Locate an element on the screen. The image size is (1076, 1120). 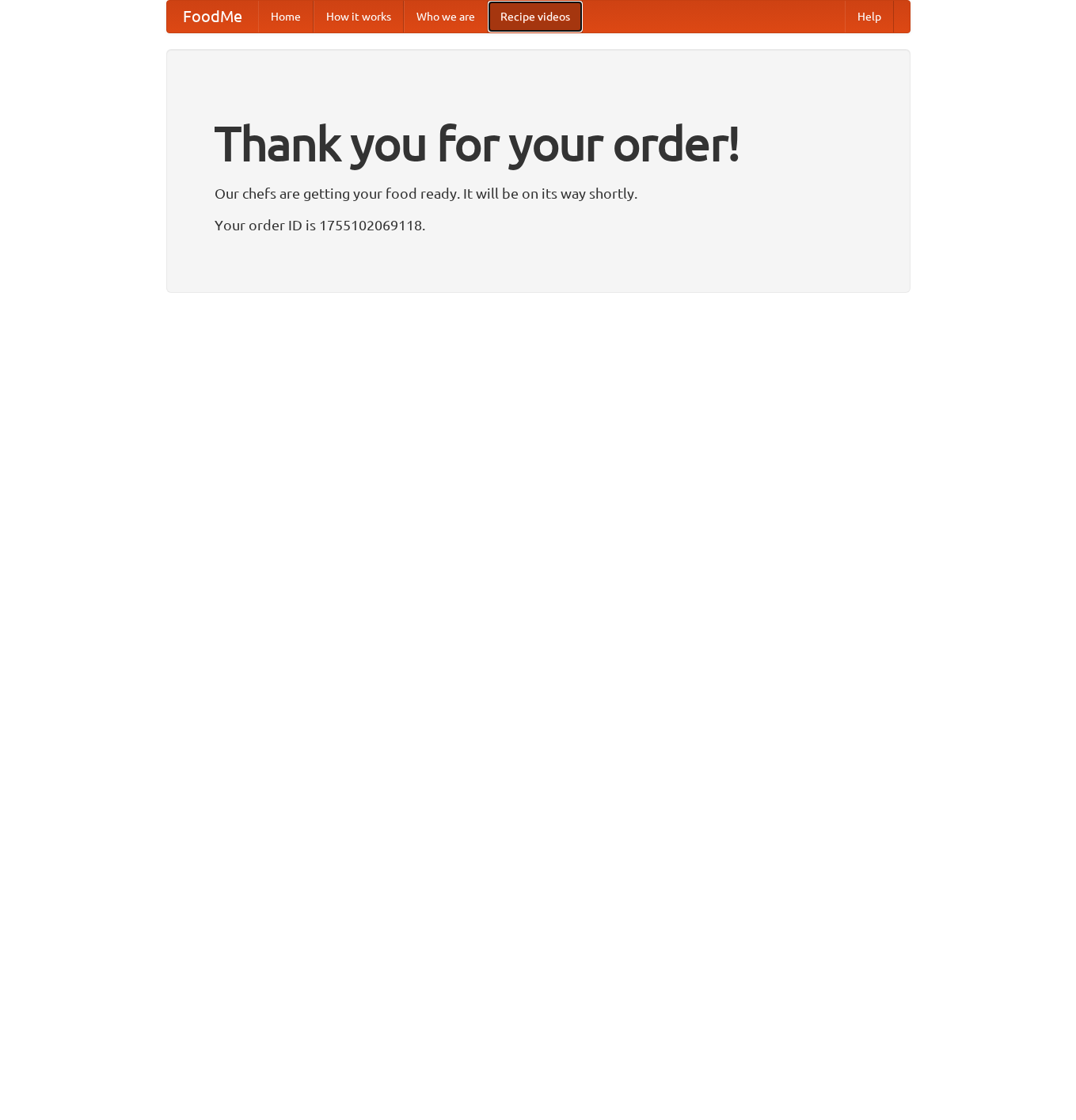
a: Help is located at coordinates (870, 17).